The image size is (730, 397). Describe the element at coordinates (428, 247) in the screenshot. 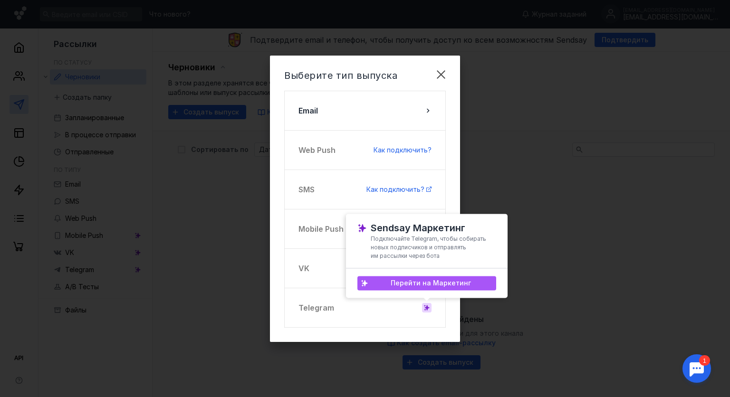

I see `span: Подключайте Telegram, чтобы собирать новых подписчиков и отправлять им рассылки через бота` at that location.